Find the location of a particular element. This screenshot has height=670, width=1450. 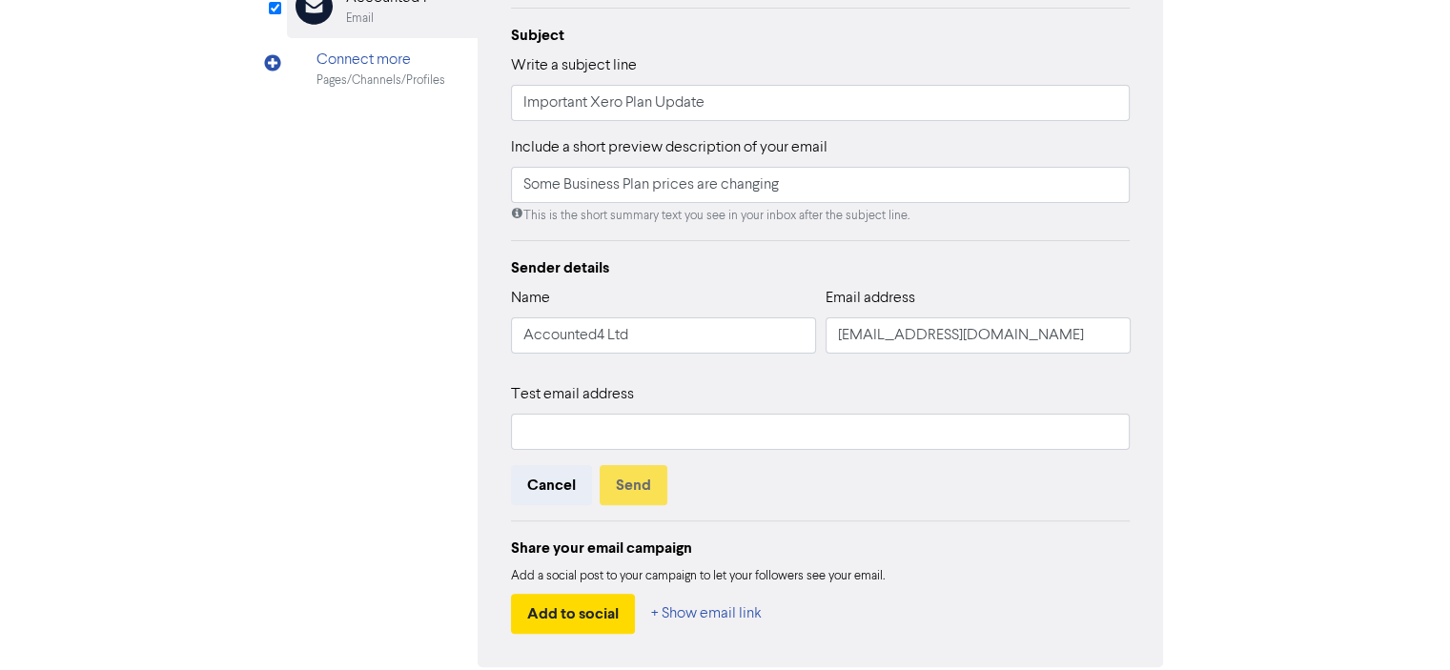

div: Sender details is located at coordinates (821, 268).